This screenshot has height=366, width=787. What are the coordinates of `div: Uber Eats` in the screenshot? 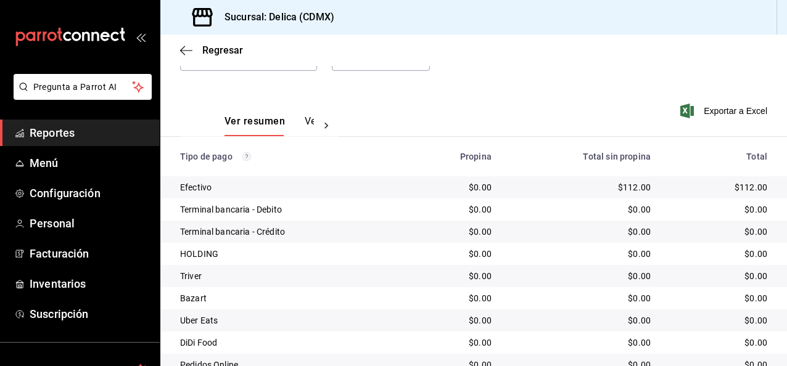 It's located at (288, 321).